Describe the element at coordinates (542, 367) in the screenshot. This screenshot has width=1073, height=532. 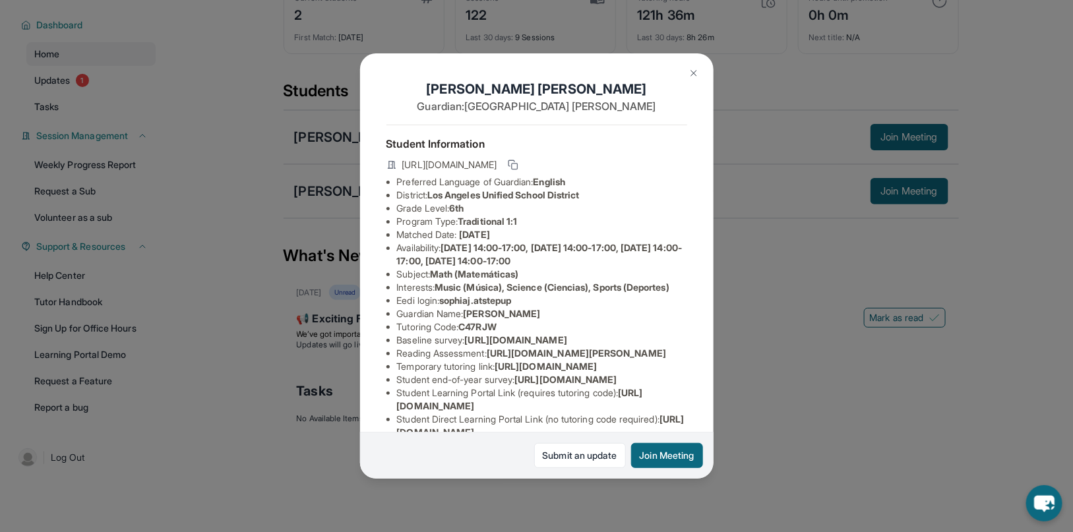
I see `li: Temporary tutoring link :` at that location.